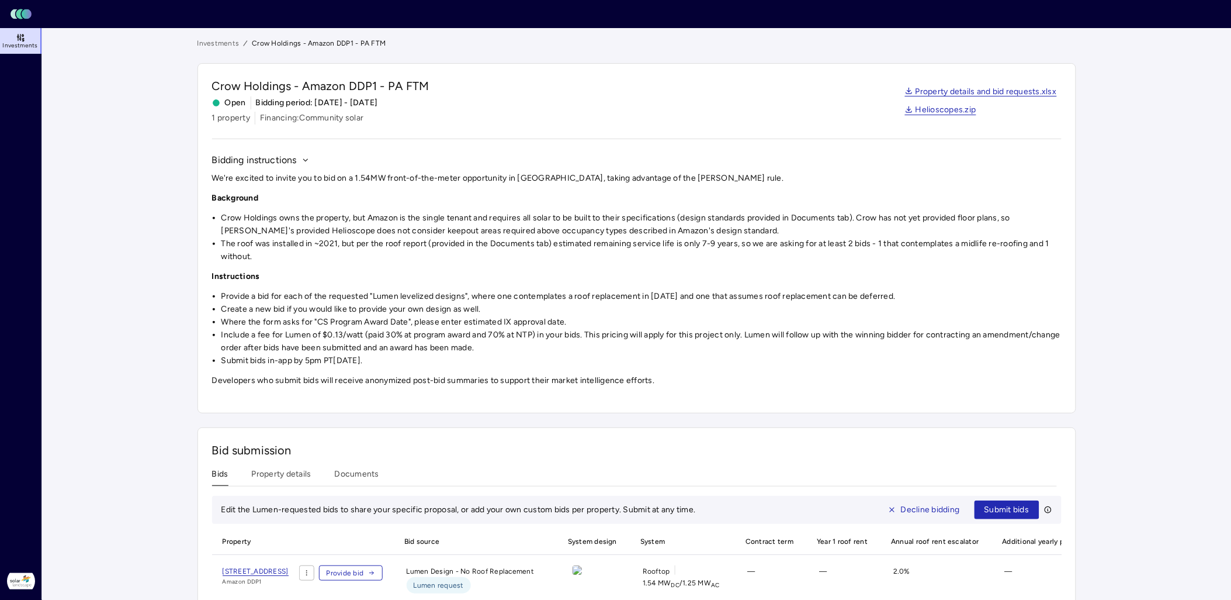 The width and height of the screenshot is (1231, 600). Describe the element at coordinates (20, 46) in the screenshot. I see `span: Investments` at that location.